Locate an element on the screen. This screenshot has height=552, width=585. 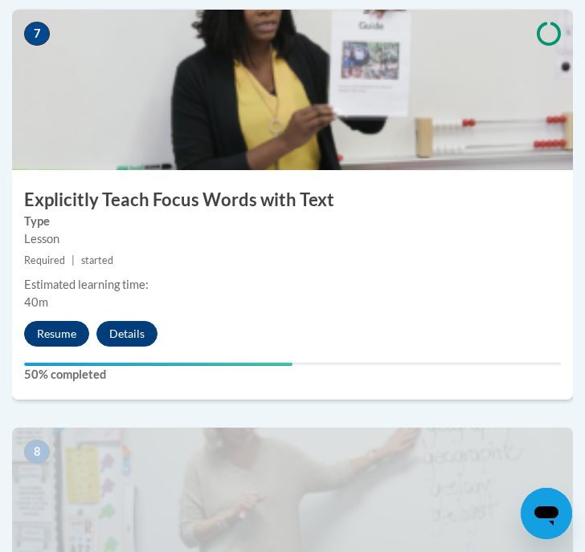
span: 8 is located at coordinates (37, 452).